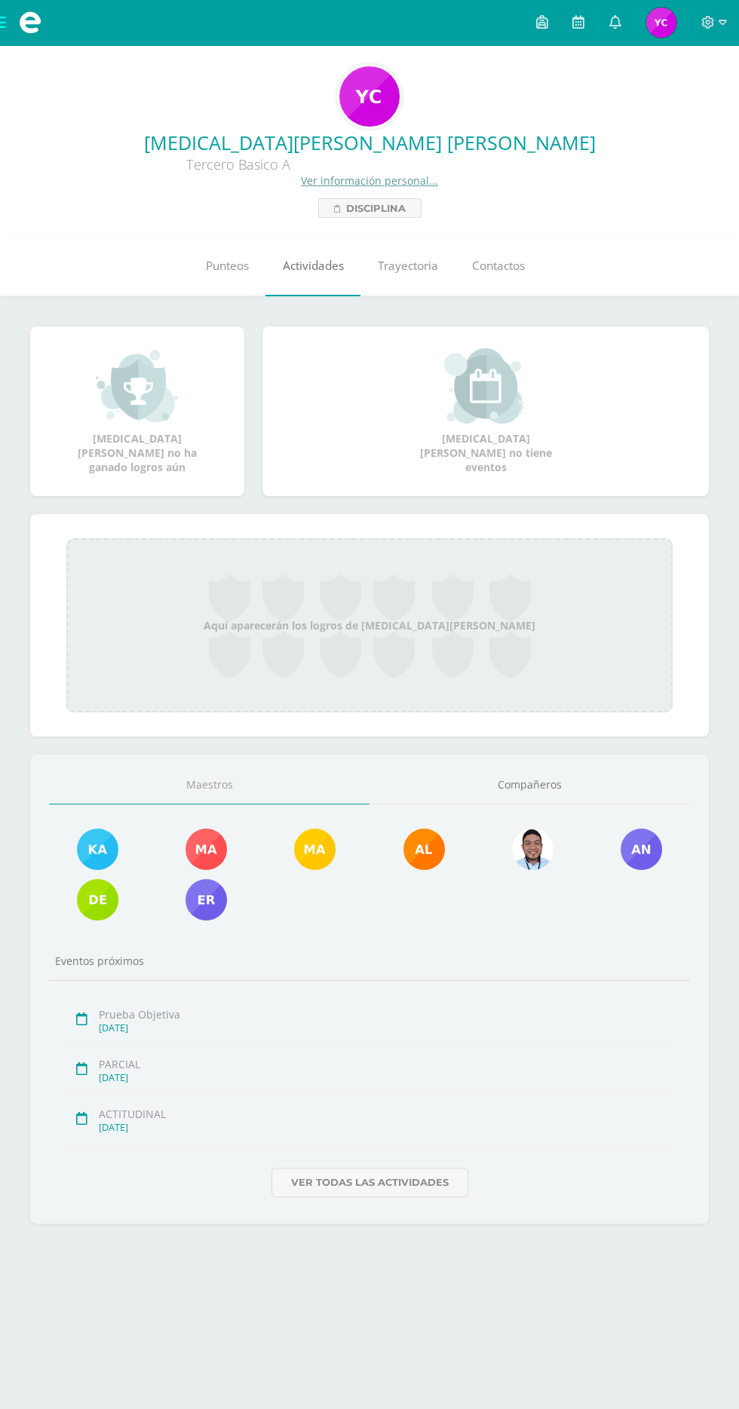 The width and height of the screenshot is (739, 1409). I want to click on img: 062a1d1c98ece7e2b6126b5144e791dc.png, so click(369, 96).